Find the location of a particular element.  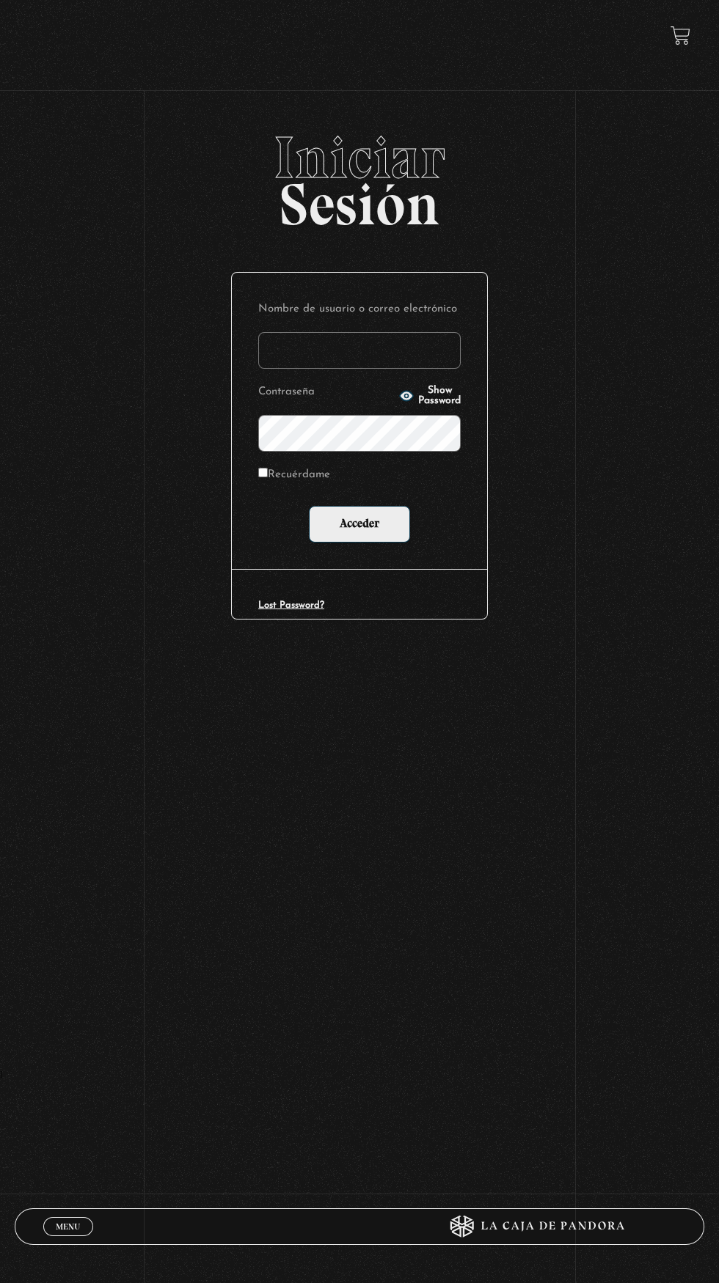

button: Show Password is located at coordinates (430, 396).